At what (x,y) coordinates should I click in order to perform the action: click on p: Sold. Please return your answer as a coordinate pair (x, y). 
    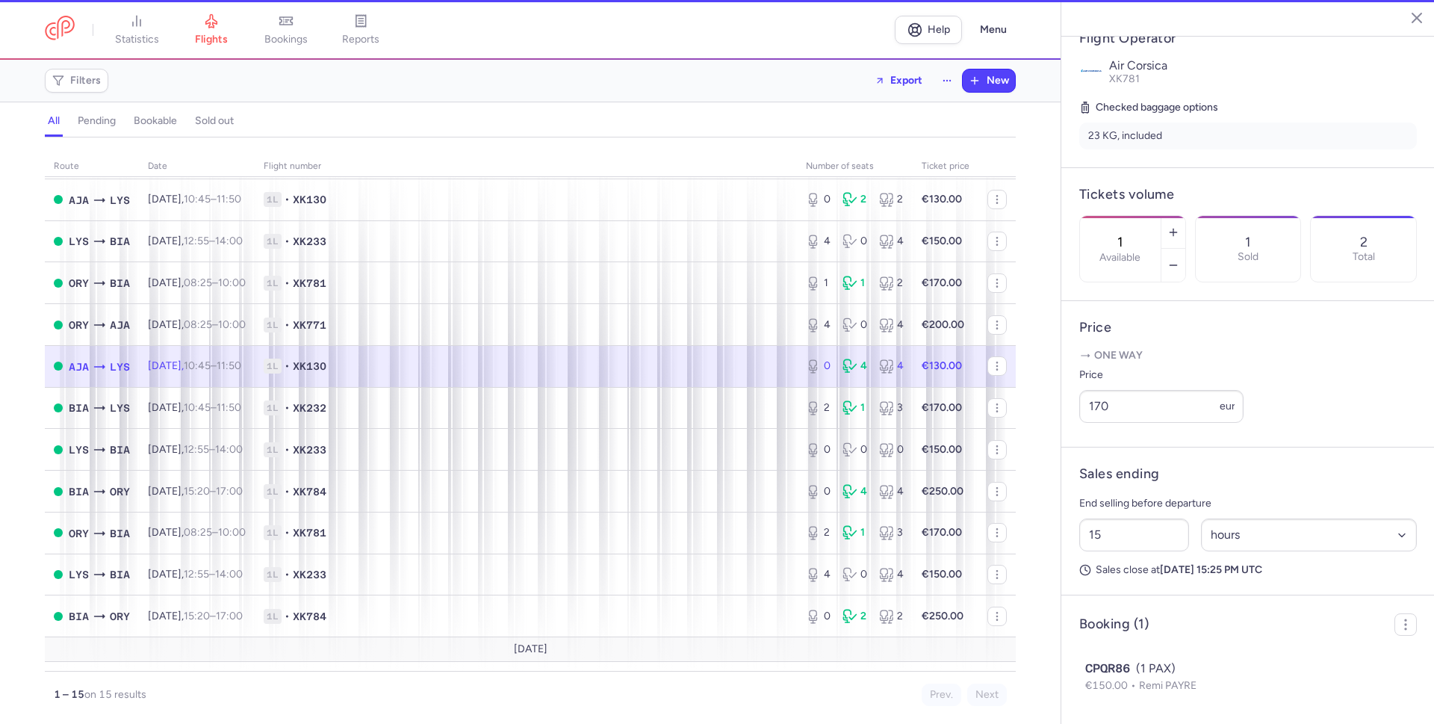
    Looking at the image, I should click on (1248, 257).